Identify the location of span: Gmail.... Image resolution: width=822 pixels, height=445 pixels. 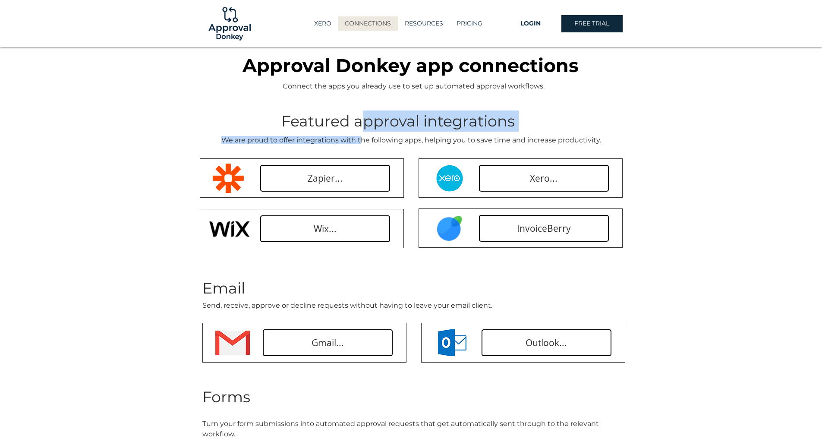
(328, 343).